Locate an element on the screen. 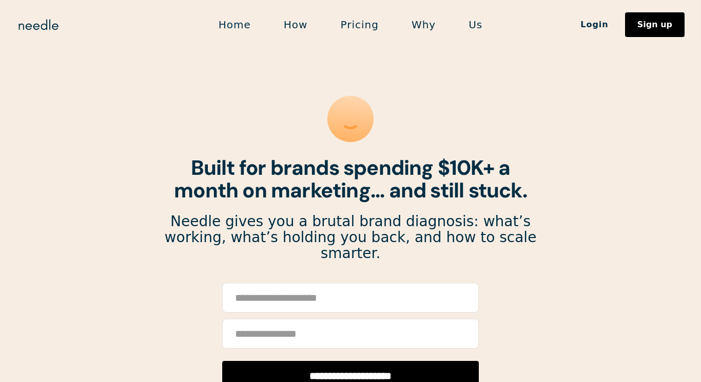 This screenshot has width=701, height=382. a: Sign up is located at coordinates (655, 25).